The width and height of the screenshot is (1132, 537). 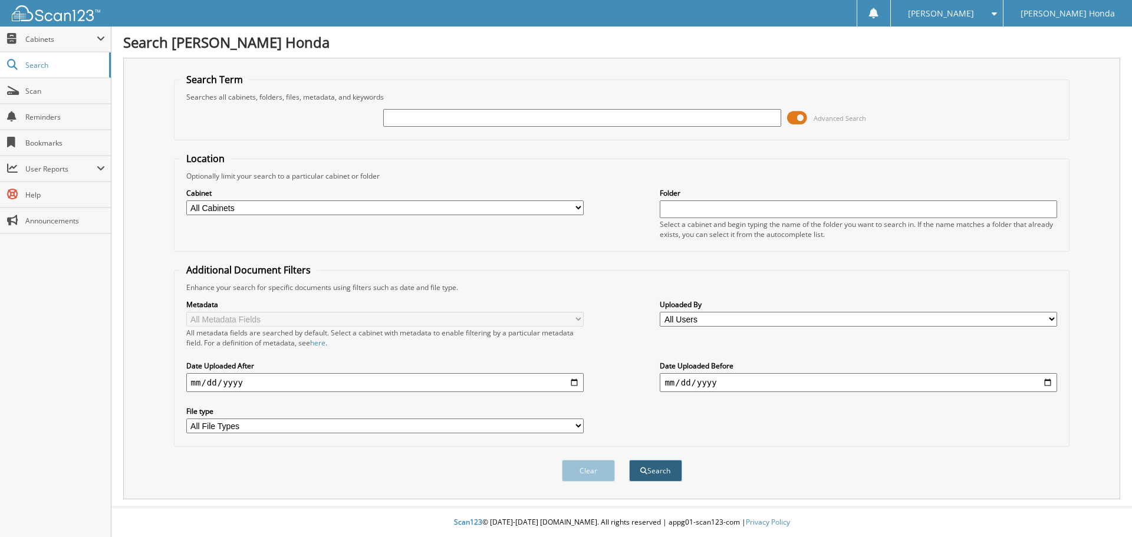 I want to click on input: end, so click(x=858, y=382).